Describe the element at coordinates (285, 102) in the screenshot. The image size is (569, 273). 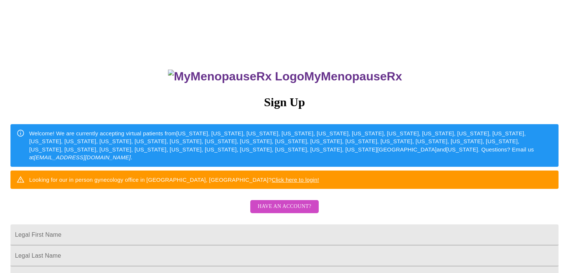
I see `h3: Sign Up` at that location.